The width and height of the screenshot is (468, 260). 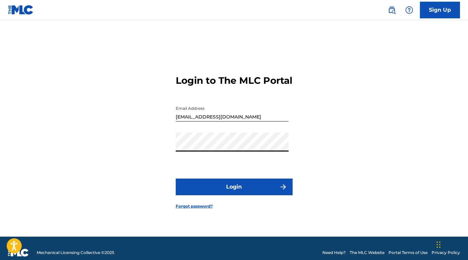 I want to click on img: help, so click(x=409, y=10).